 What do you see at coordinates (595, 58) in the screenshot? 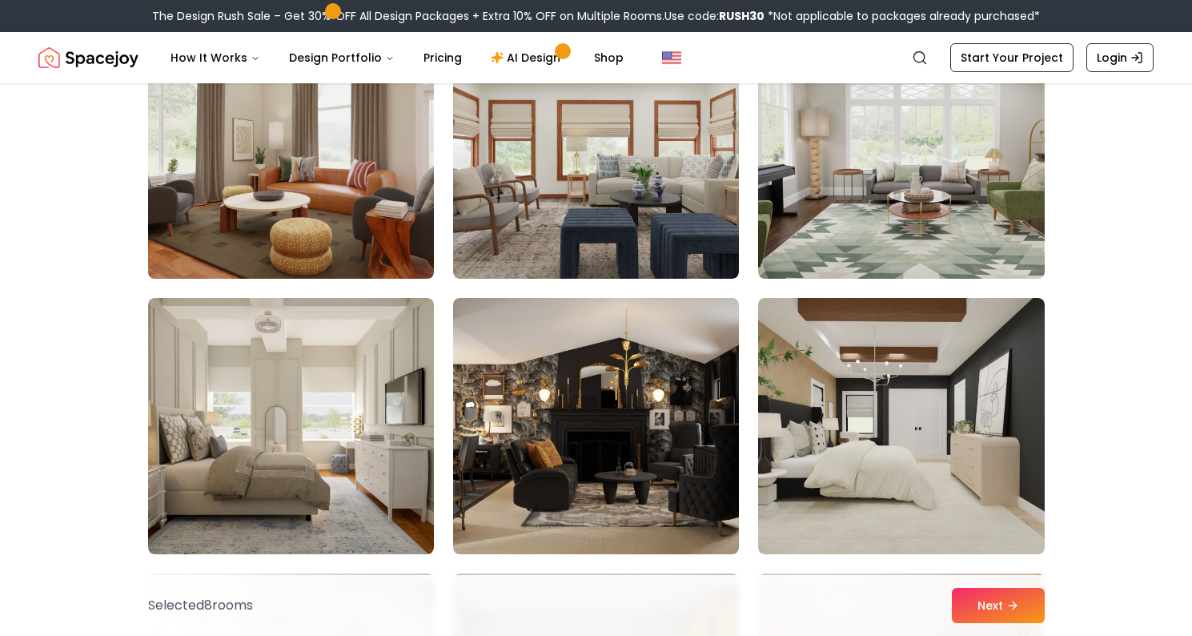
I see `nav: Global` at bounding box center [595, 58].